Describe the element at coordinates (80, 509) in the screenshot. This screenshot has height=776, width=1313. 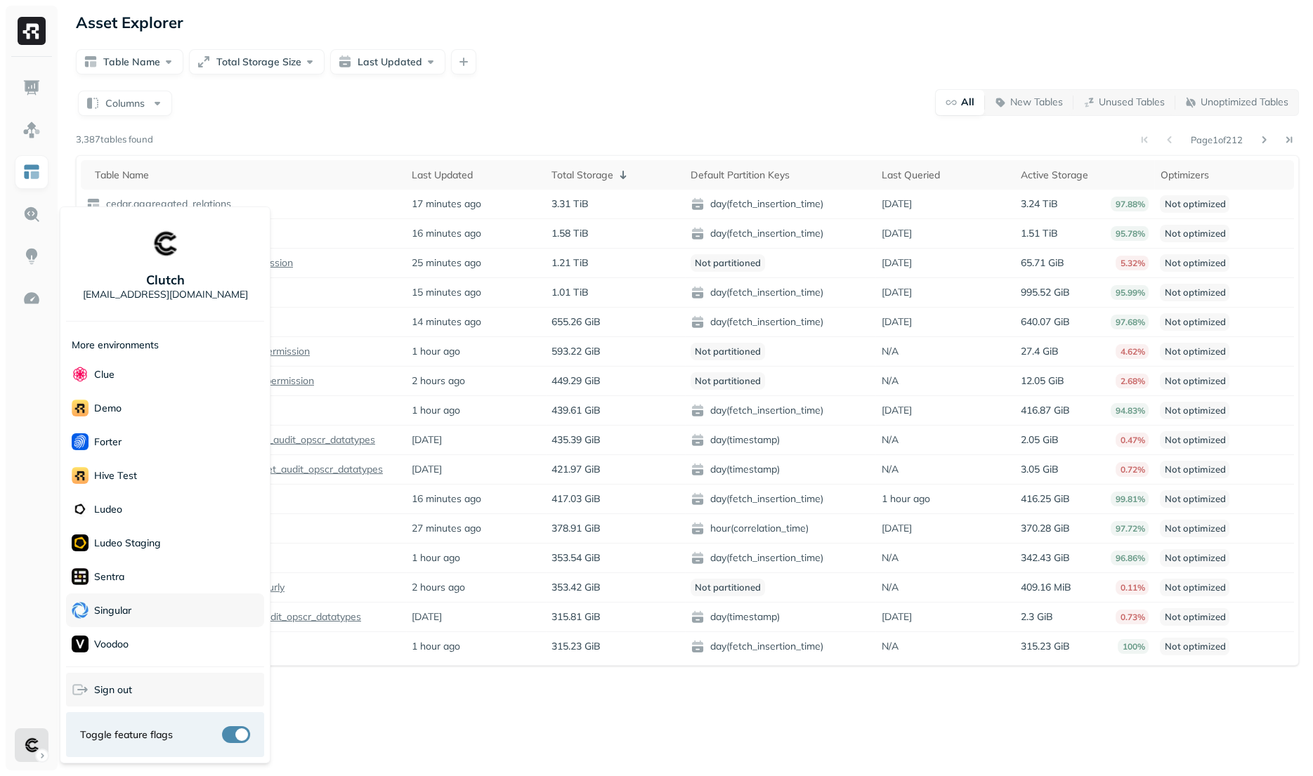
I see `img: Ludeo` at that location.